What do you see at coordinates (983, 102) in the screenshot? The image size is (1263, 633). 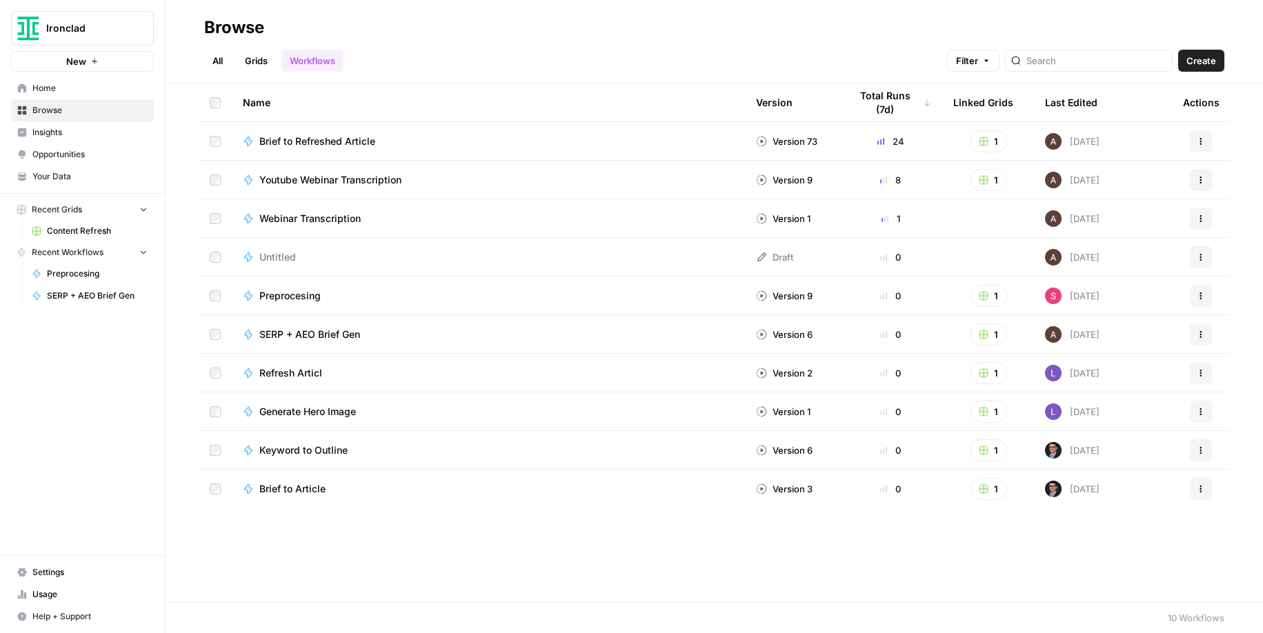 I see `div: Linked Grids` at bounding box center [983, 102].